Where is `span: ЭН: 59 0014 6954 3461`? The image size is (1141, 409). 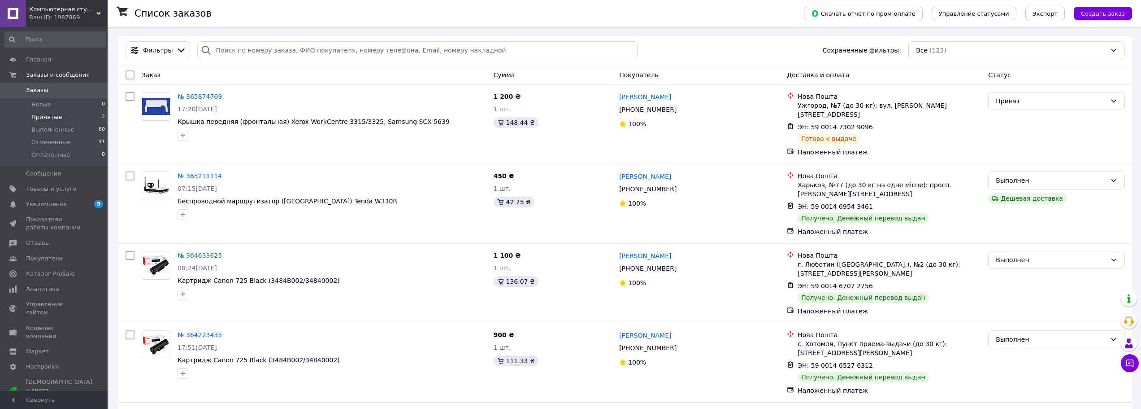
span: ЭН: 59 0014 6954 3461 is located at coordinates (835, 206).